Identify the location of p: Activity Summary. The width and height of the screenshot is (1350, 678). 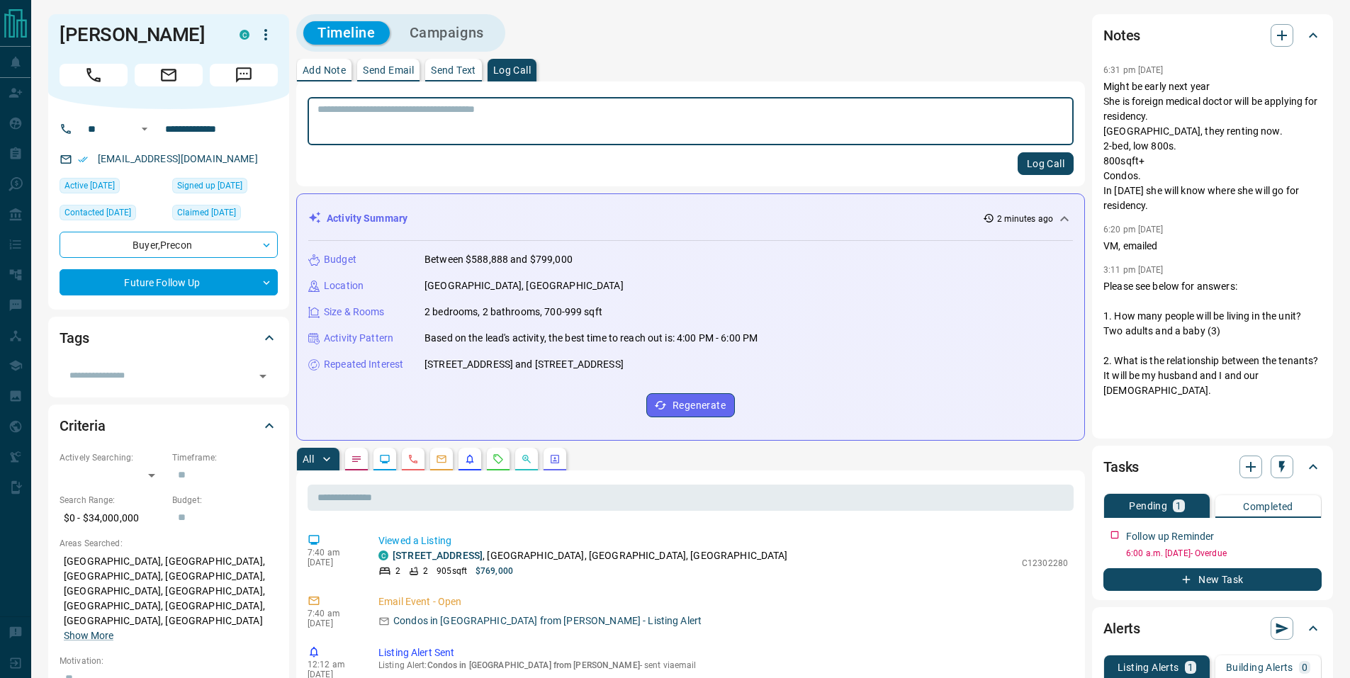
(367, 218).